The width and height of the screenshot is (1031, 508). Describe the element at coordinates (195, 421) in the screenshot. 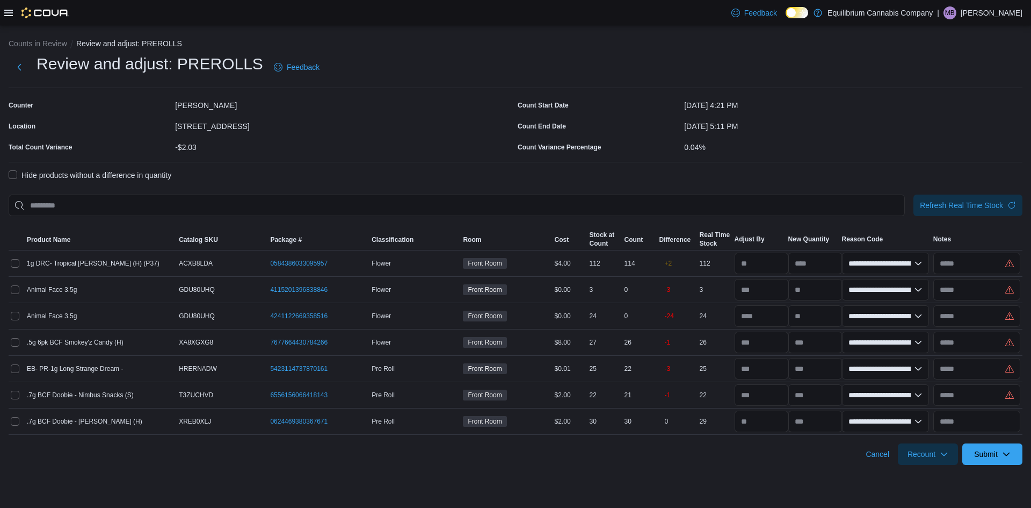

I see `span: XREB0XLJ` at that location.